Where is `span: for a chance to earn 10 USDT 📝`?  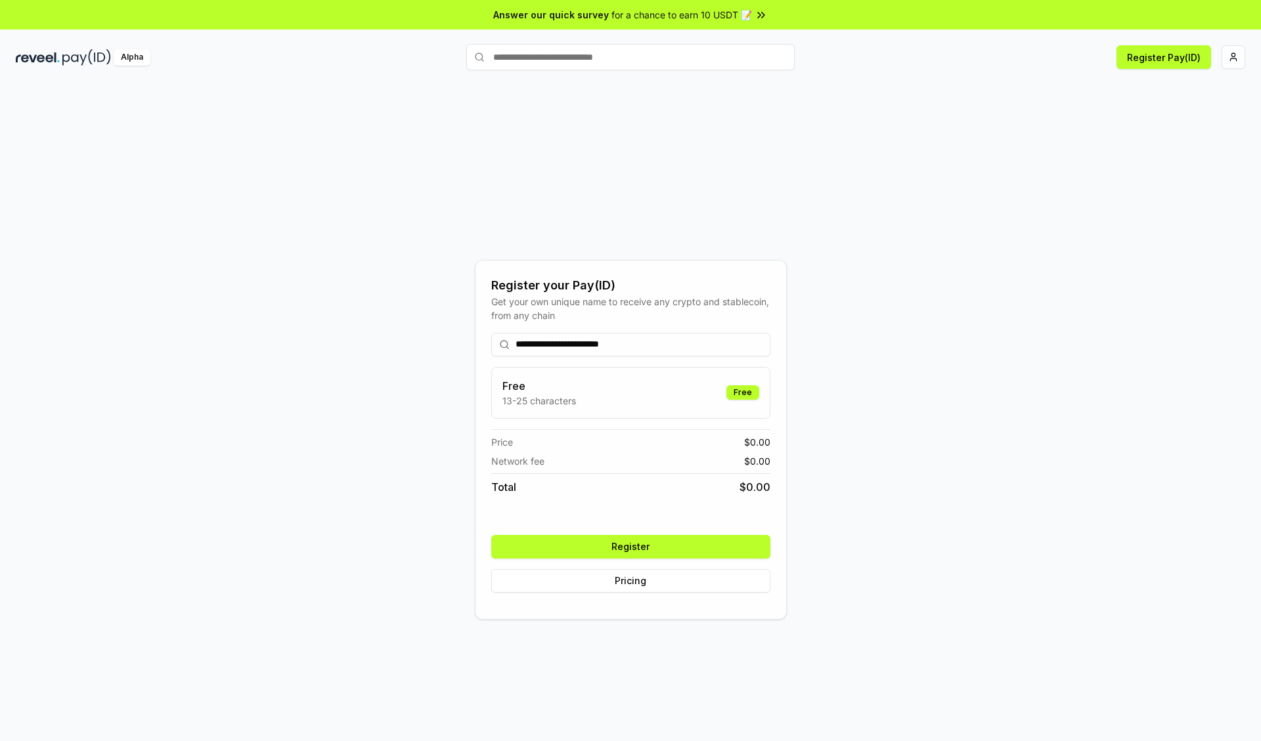
span: for a chance to earn 10 USDT 📝 is located at coordinates (682, 14).